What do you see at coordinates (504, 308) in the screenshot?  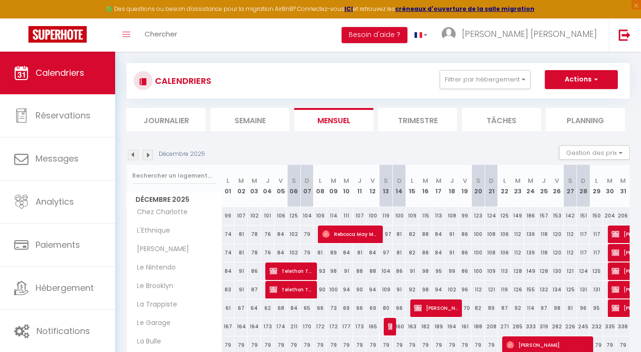 I see `div: 87` at bounding box center [504, 308].